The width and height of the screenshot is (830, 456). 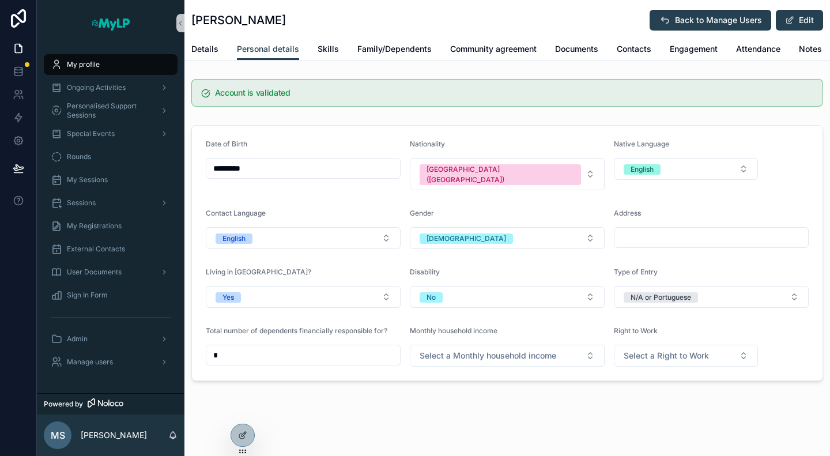 I want to click on a: Personalised Support Sessions, so click(x=111, y=111).